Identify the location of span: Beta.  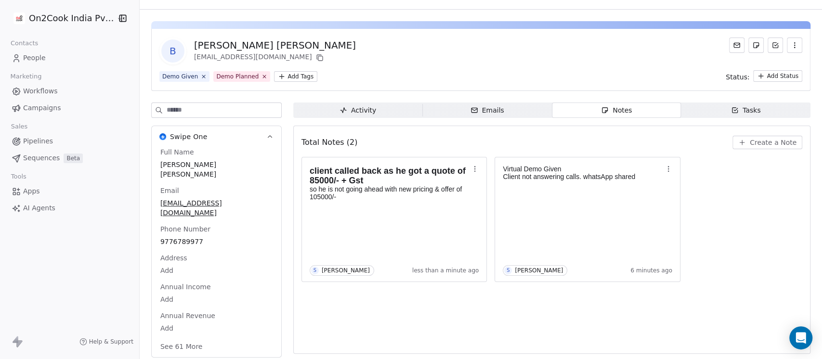
(73, 158).